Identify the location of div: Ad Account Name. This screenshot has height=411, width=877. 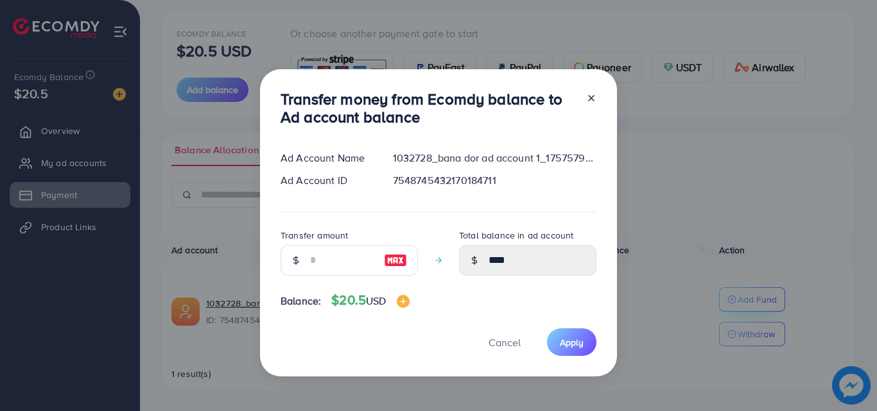
(326, 158).